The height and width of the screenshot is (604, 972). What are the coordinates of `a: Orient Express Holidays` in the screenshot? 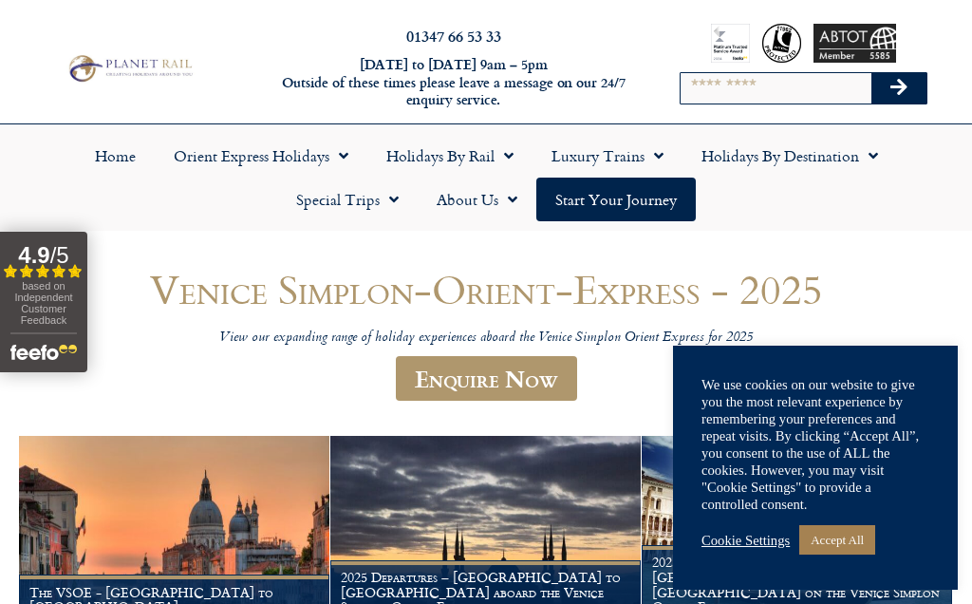 It's located at (261, 156).